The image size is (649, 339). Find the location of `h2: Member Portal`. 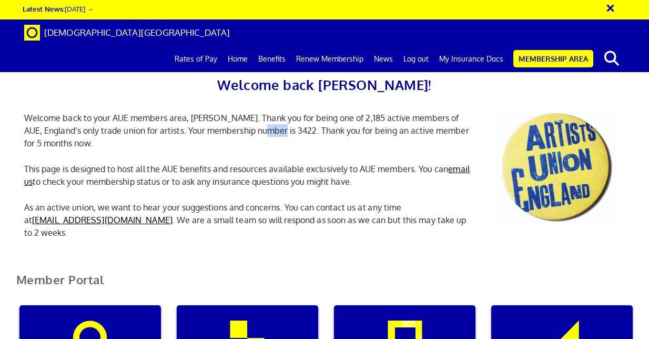

h2: Member Portal is located at coordinates (325, 286).